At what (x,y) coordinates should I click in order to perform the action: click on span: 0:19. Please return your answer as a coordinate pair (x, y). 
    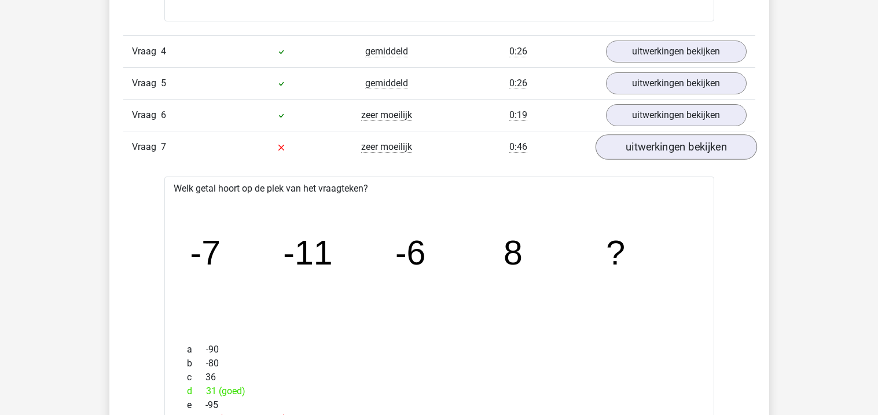
    Looking at the image, I should click on (518, 115).